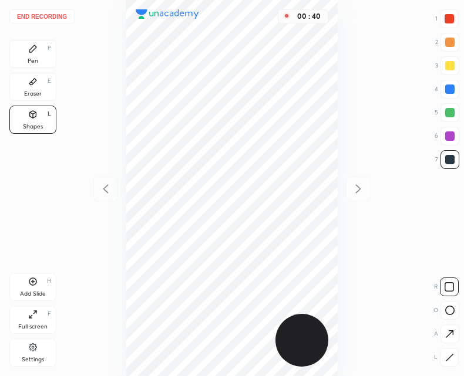 This screenshot has width=464, height=376. I want to click on div: A, so click(446, 334).